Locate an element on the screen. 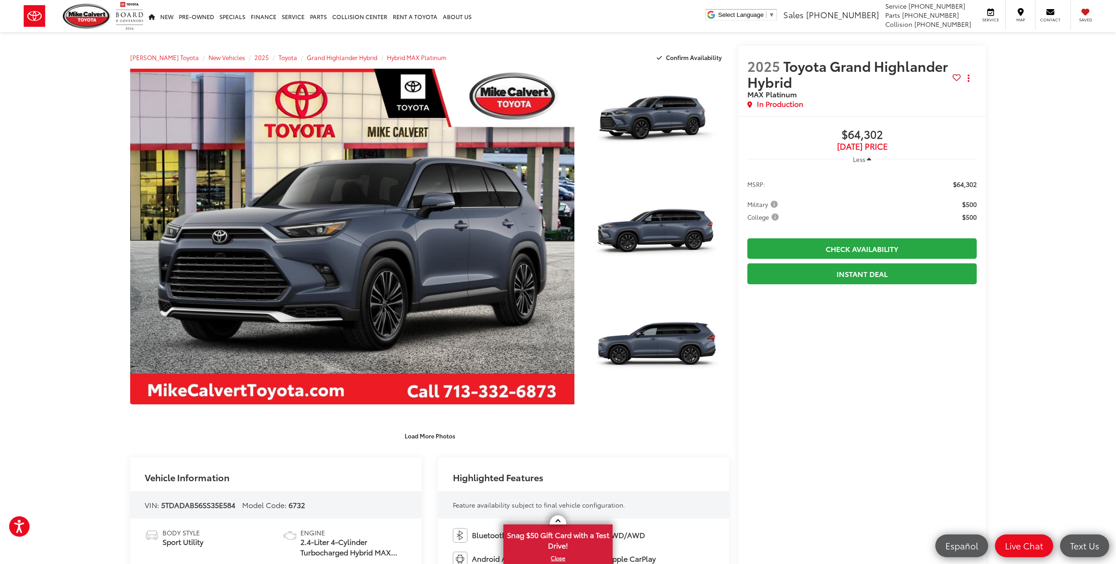  span: Engine is located at coordinates (354, 533).